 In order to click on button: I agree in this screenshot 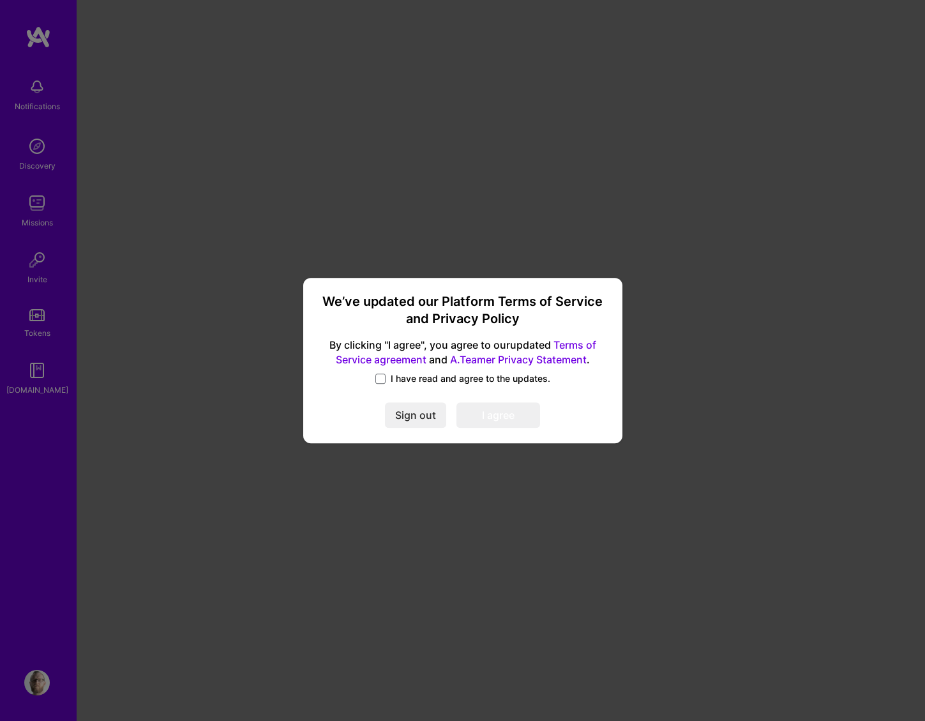, I will do `click(498, 415)`.